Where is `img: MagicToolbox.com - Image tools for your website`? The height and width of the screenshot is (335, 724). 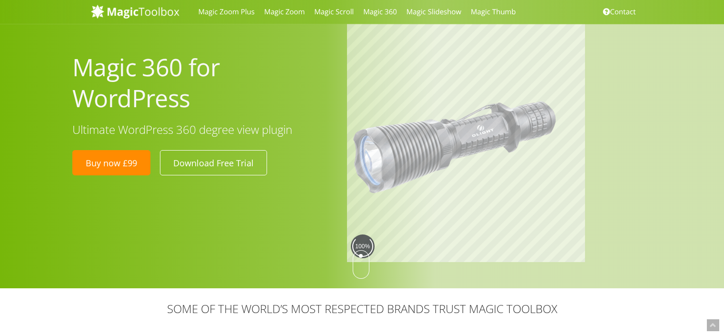
img: MagicToolbox.com - Image tools for your website is located at coordinates (135, 11).